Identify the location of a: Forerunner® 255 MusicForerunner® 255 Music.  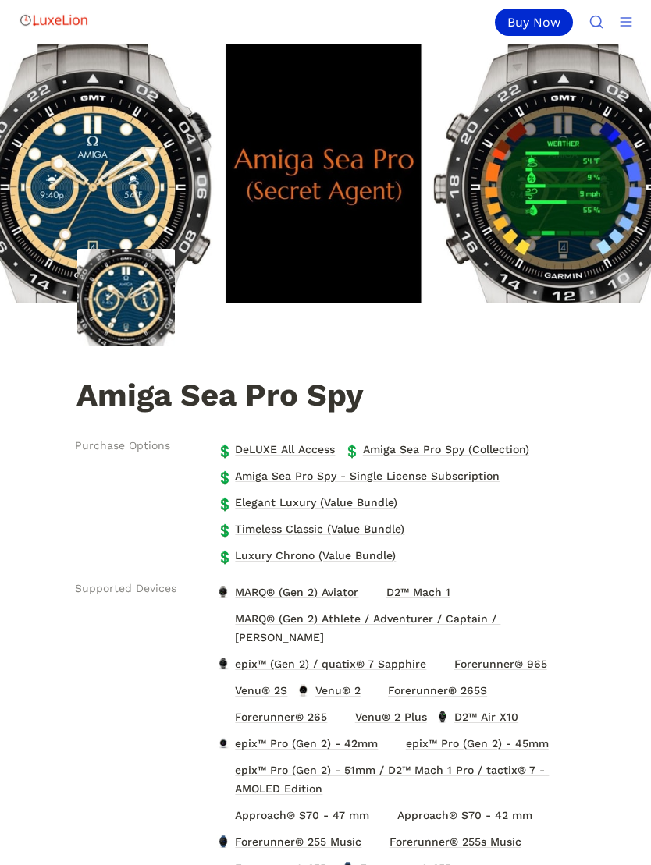
(289, 842).